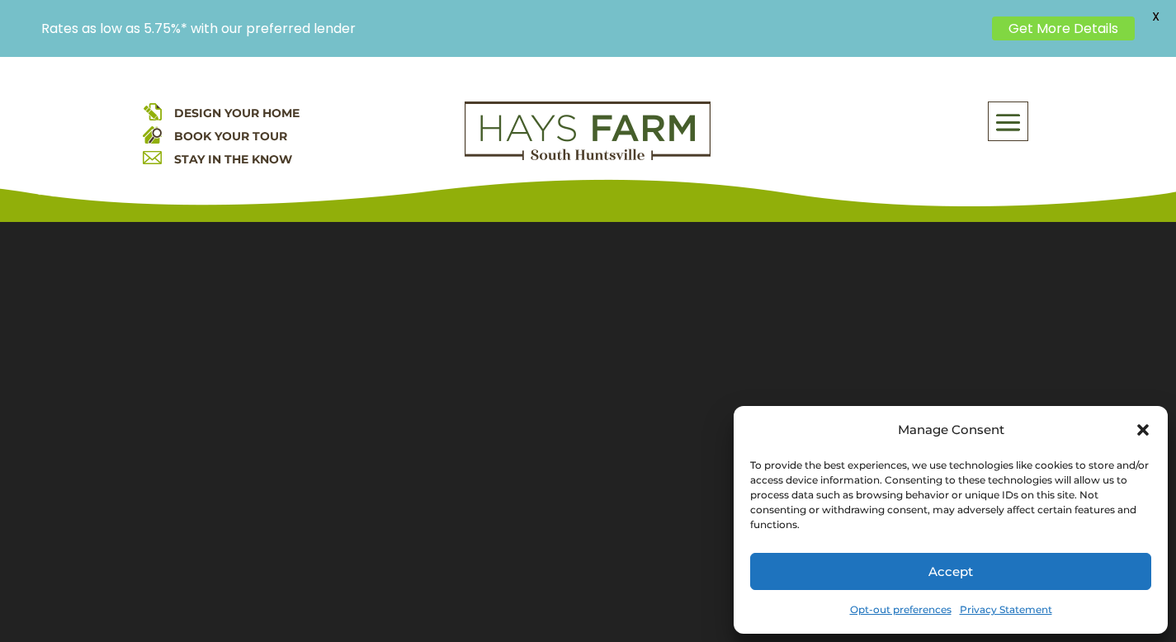  I want to click on div: Manage Consent, so click(951, 430).